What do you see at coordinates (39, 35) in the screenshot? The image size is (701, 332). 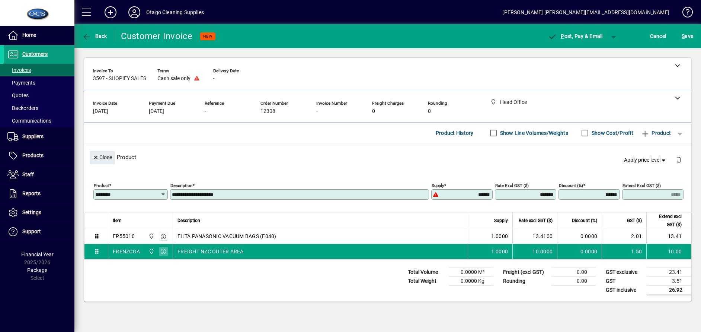 I see `a: Home` at bounding box center [39, 35].